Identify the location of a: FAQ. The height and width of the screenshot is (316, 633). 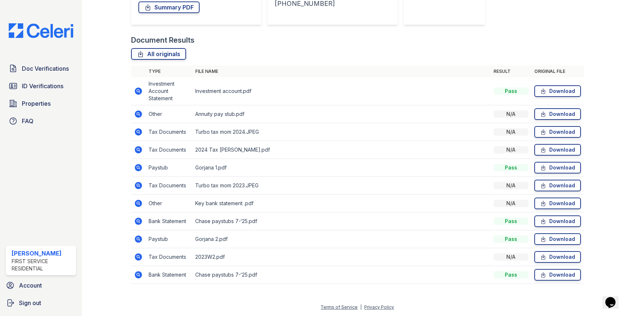
(41, 121).